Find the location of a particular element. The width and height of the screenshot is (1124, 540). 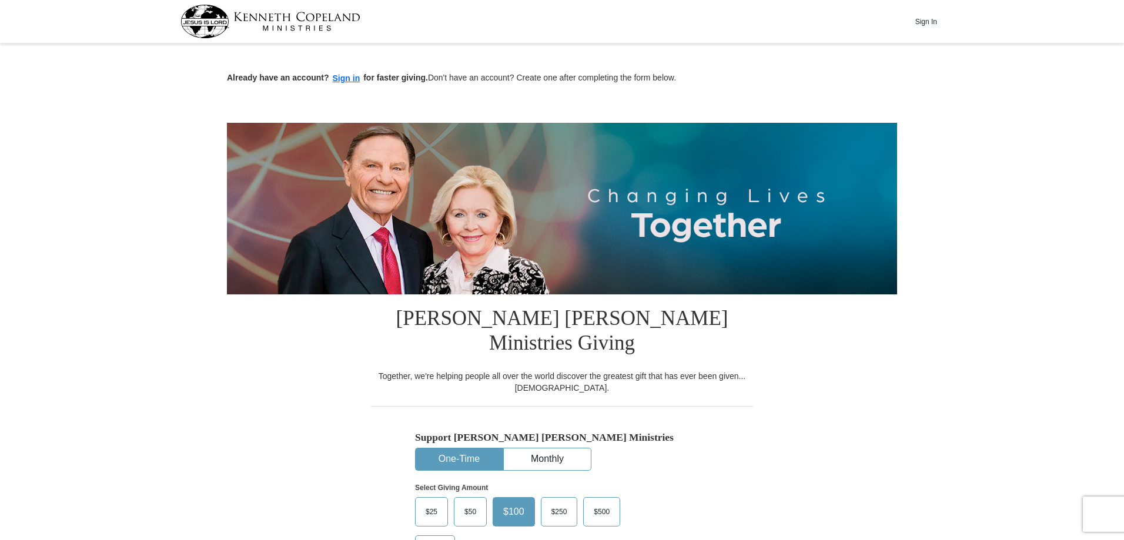

button: Sign In is located at coordinates (926, 21).